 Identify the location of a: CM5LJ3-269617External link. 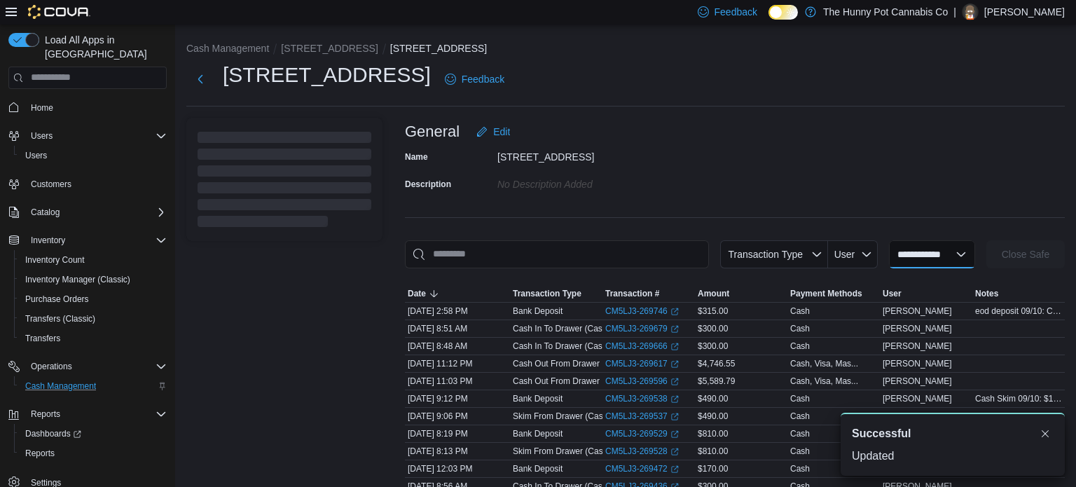
(642, 364).